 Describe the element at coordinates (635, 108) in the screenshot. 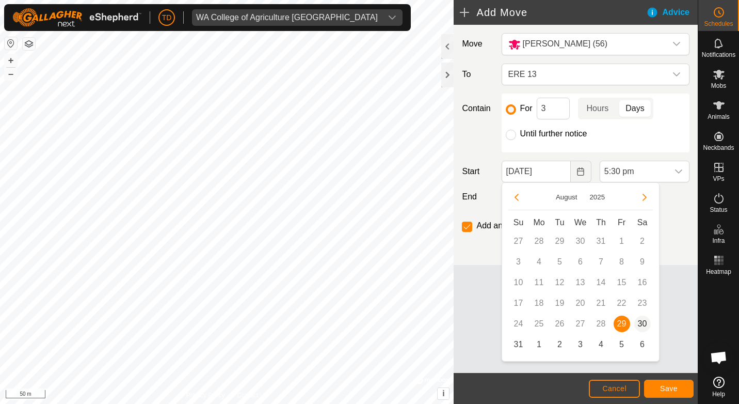

I see `span: Days` at that location.